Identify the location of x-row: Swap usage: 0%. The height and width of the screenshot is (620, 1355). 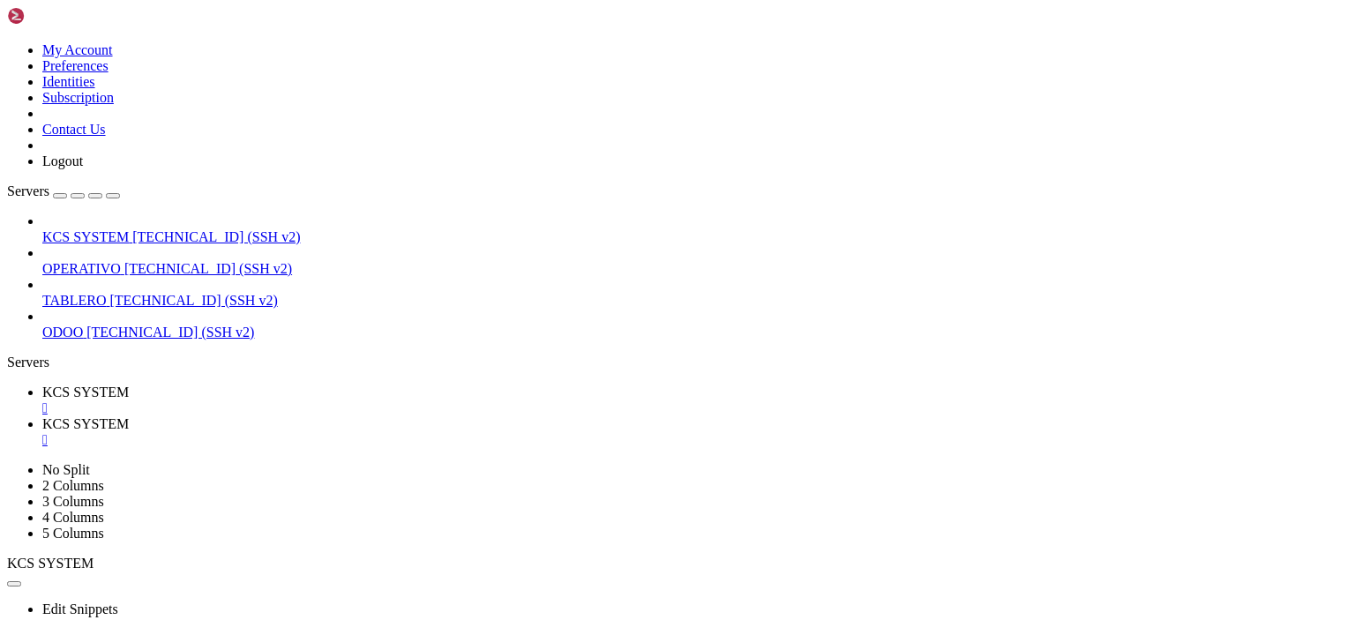
(565, 179).